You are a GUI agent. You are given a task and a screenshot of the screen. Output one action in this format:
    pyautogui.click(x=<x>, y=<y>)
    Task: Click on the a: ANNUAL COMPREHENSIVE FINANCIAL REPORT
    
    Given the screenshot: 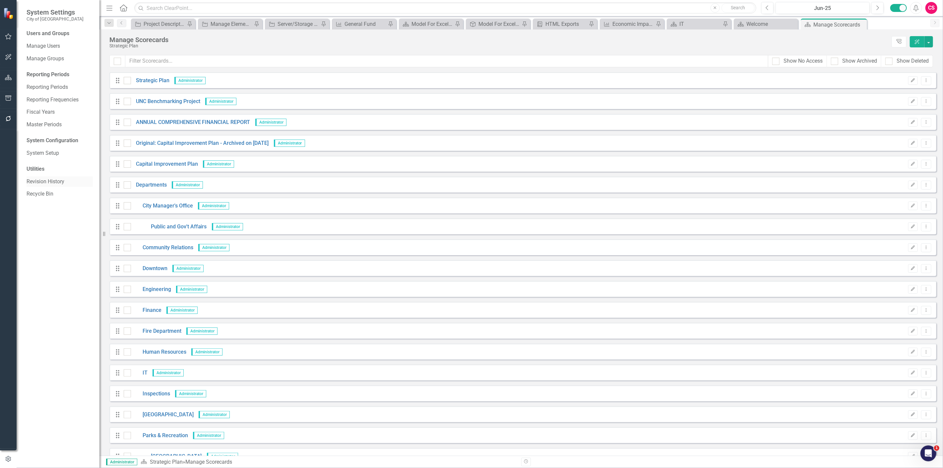 What is the action you would take?
    pyautogui.click(x=191, y=122)
    